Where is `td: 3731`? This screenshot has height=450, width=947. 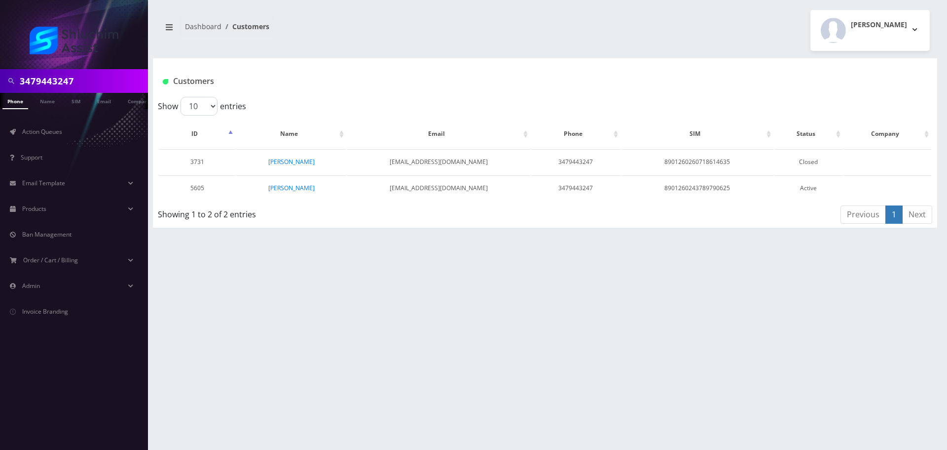
td: 3731 is located at coordinates (197, 161).